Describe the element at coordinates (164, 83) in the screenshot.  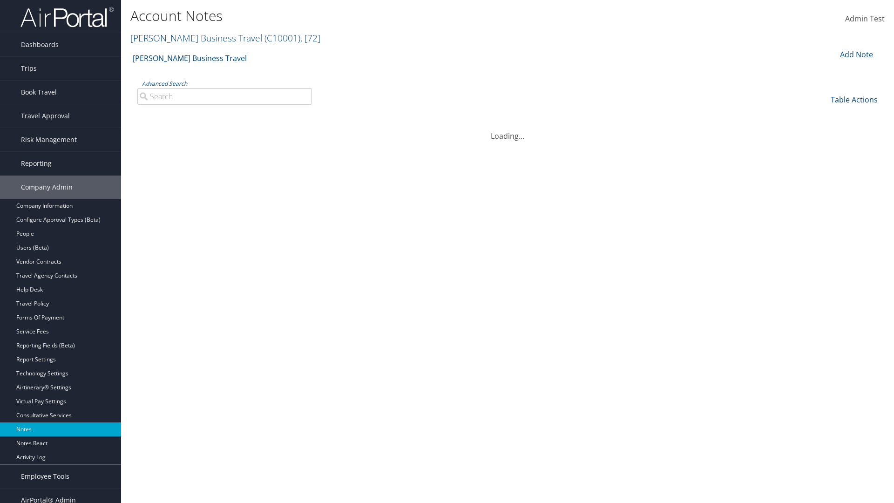
I see `a: Advanced Search` at that location.